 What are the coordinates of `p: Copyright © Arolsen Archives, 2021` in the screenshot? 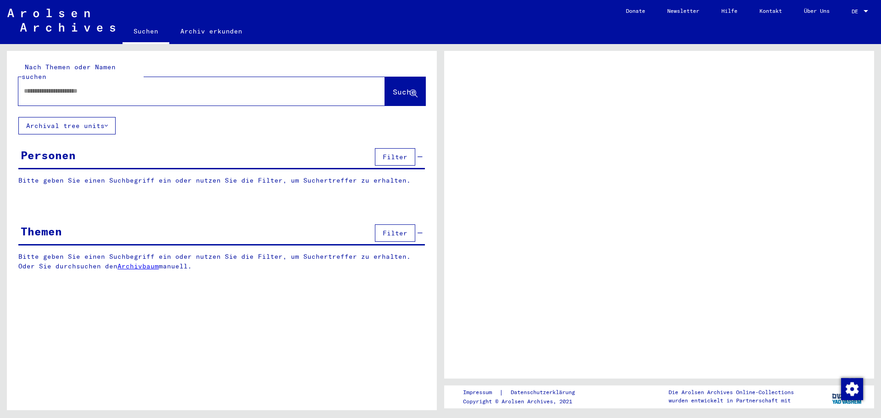 It's located at (525, 402).